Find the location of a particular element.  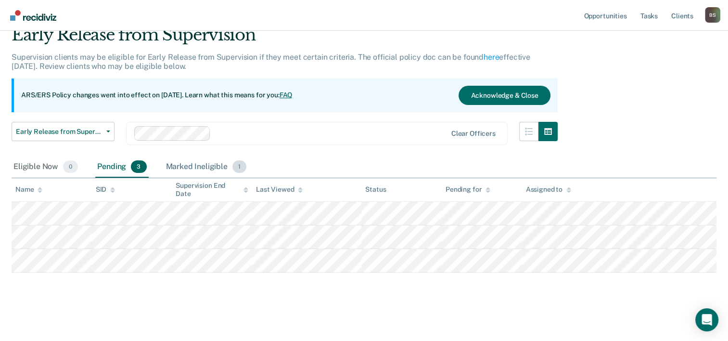

div: Supervision End Date is located at coordinates (212, 190).